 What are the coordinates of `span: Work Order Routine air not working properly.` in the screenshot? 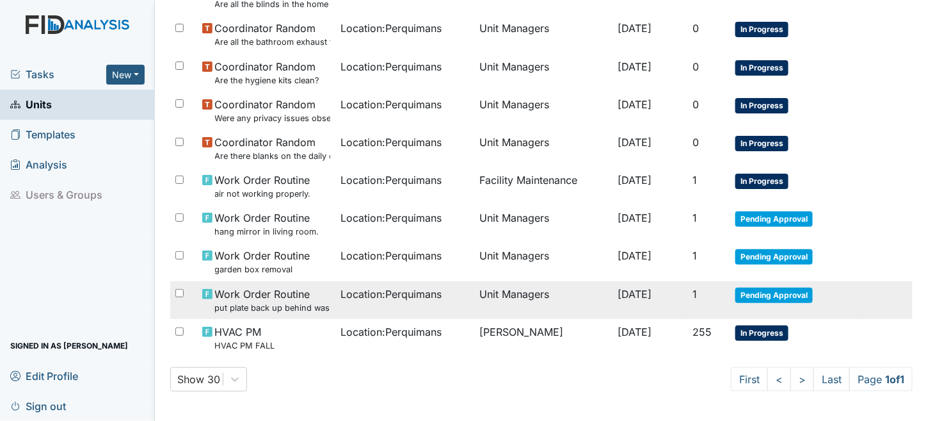 It's located at (263, 186).